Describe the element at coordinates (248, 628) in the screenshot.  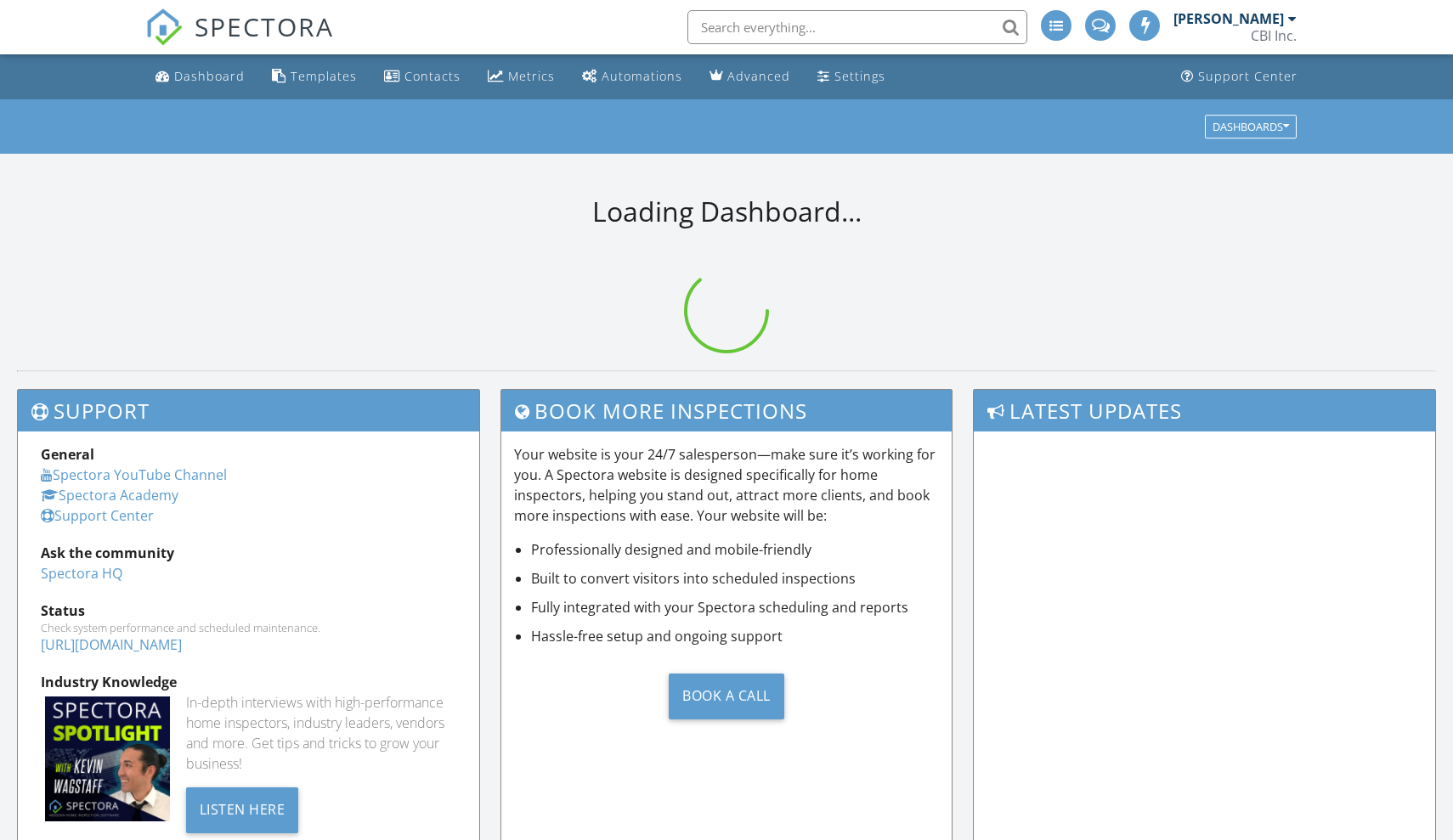
I see `div: Check system performance and scheduled maintenance.` at that location.